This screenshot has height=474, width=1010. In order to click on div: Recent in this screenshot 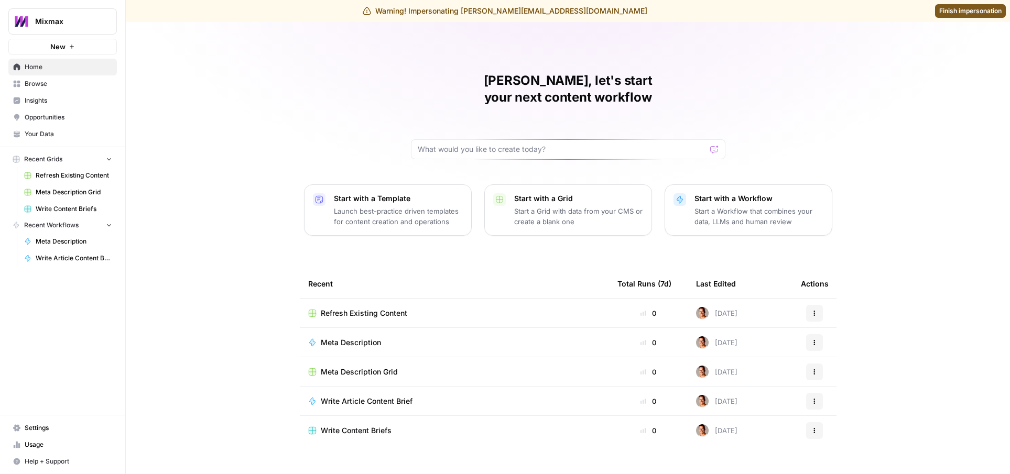, I will do `click(454, 284)`.